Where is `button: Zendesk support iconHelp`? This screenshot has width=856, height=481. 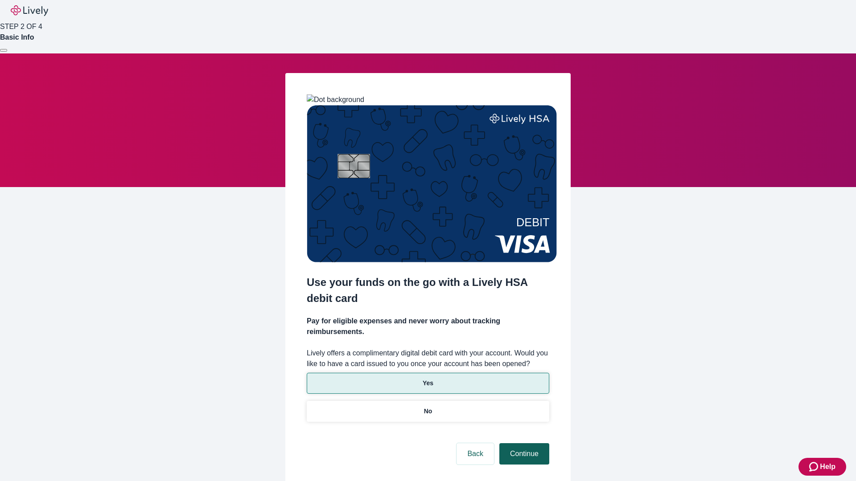
button: Zendesk support iconHelp is located at coordinates (822, 467).